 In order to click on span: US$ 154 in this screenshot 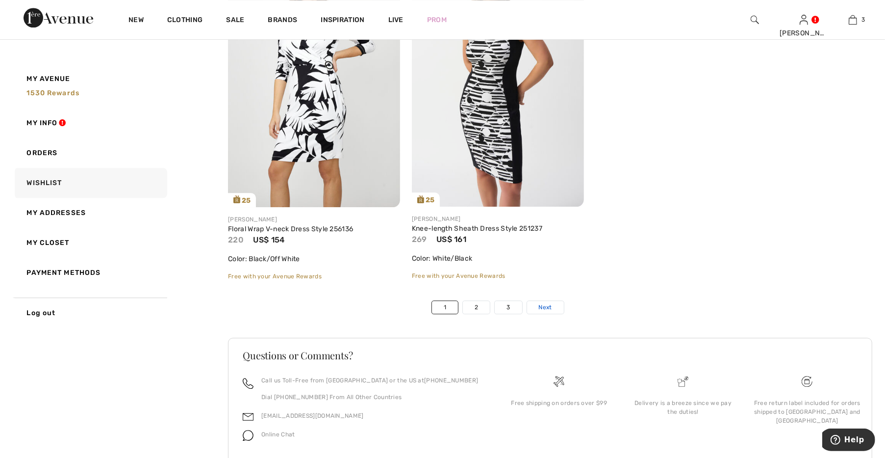, I will do `click(269, 239)`.